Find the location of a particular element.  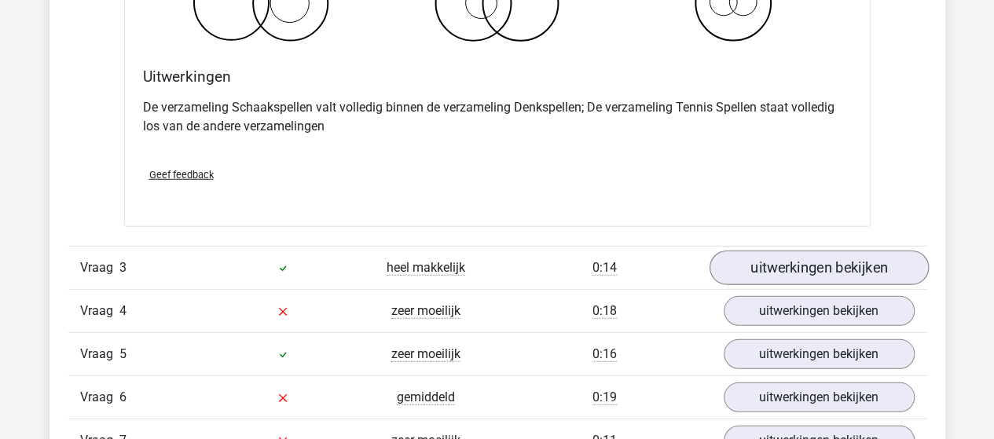

span: 4 is located at coordinates (123, 310).